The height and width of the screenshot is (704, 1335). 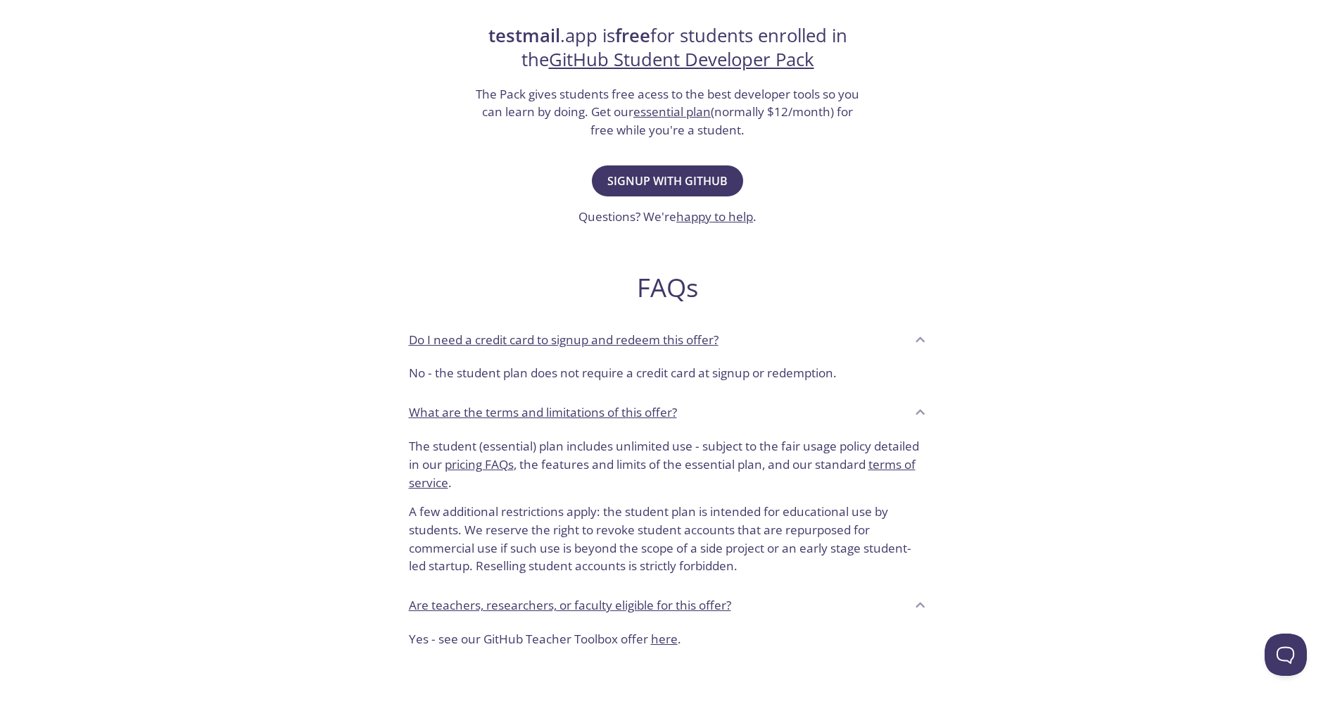 I want to click on p: Yes - see our GitHub Teacher Toolbox offer ., so click(x=668, y=639).